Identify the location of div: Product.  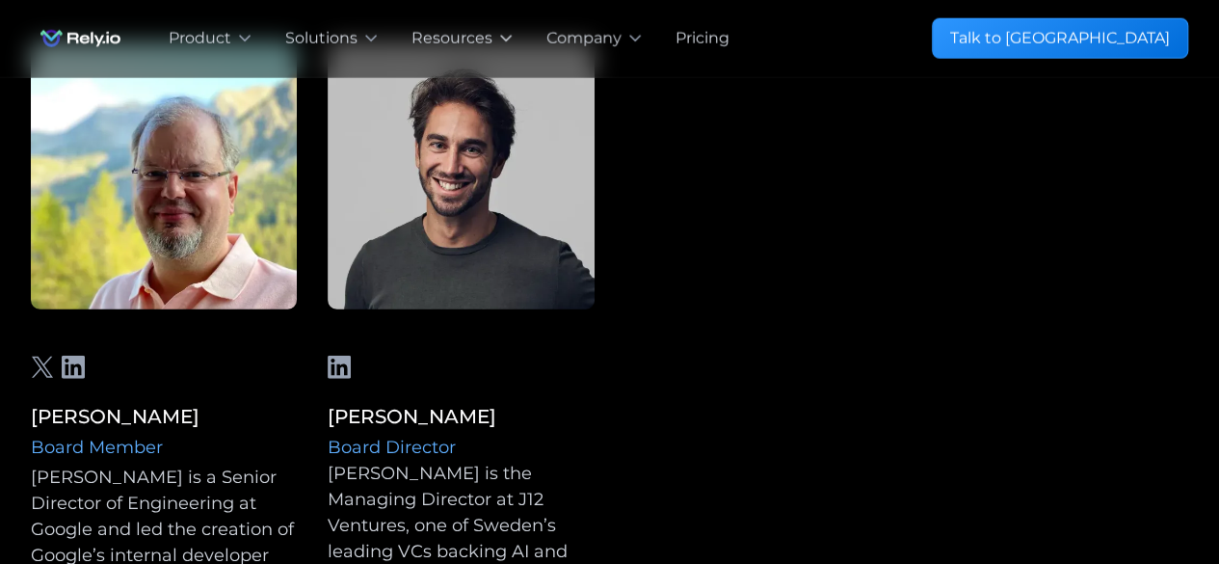
(200, 39).